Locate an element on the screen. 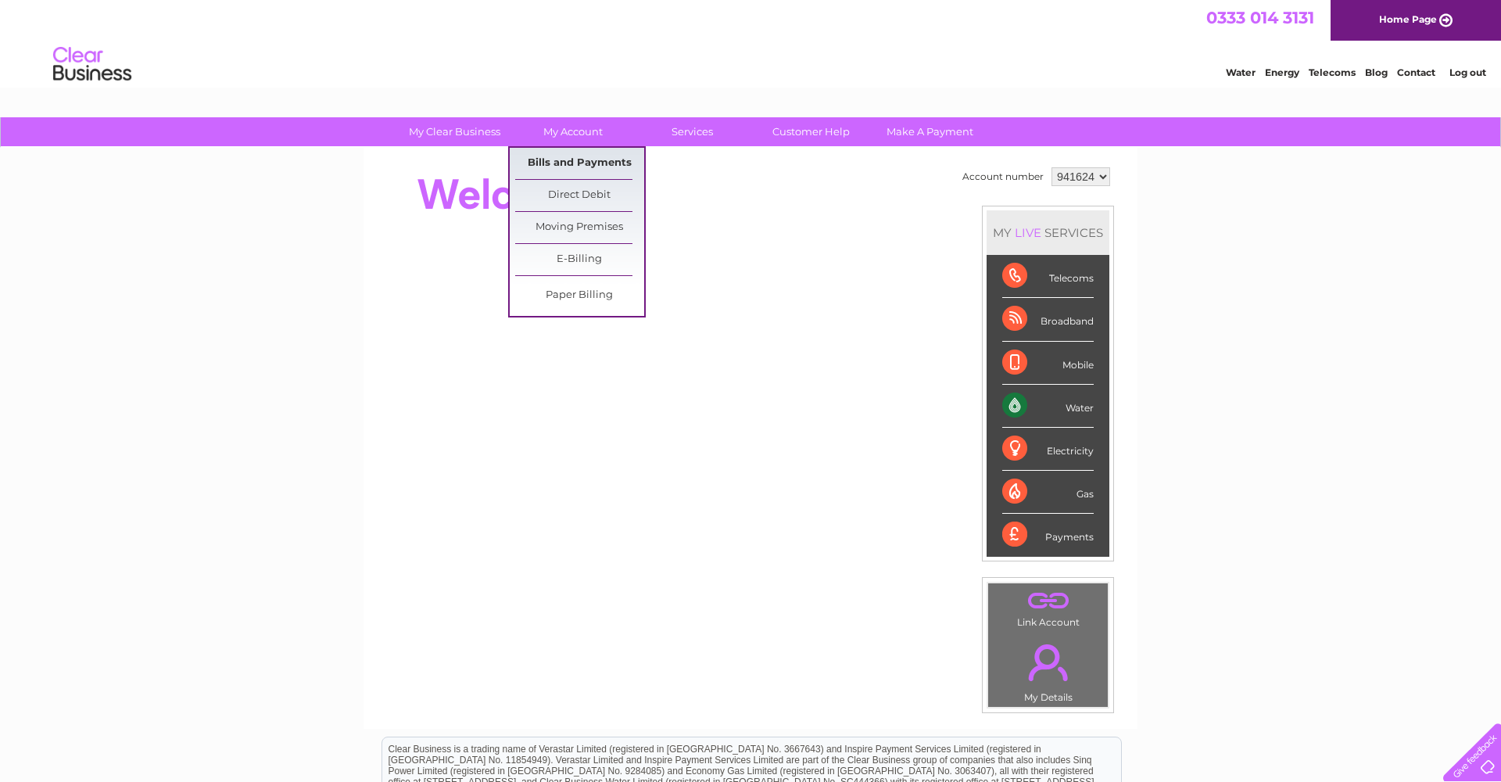 Image resolution: width=1501 pixels, height=782 pixels. td: Link Account is located at coordinates (1047, 607).